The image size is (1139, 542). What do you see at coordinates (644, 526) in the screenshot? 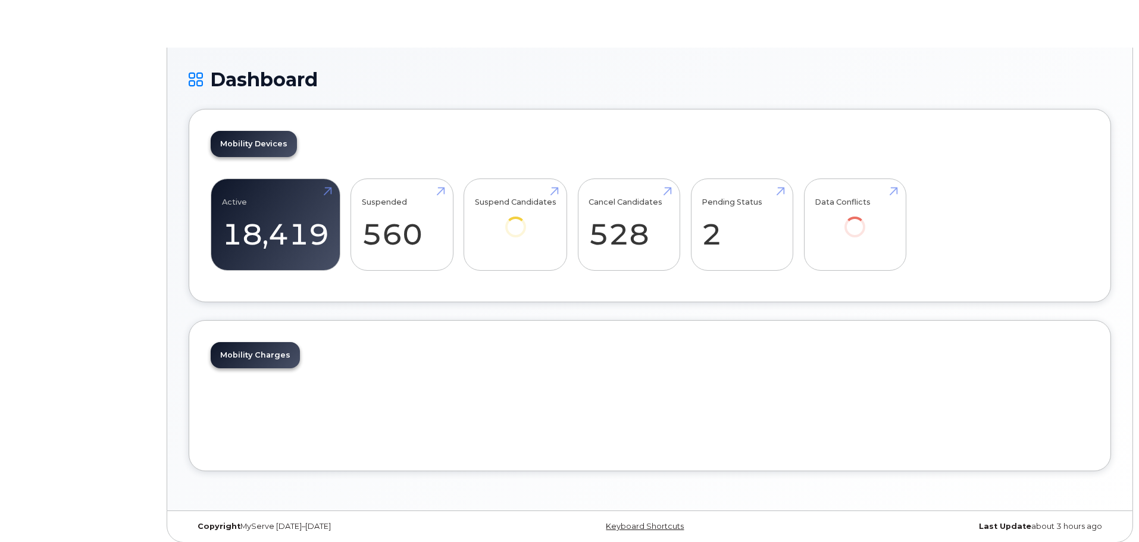
I see `a: Keyboard Shortcuts` at bounding box center [644, 526].